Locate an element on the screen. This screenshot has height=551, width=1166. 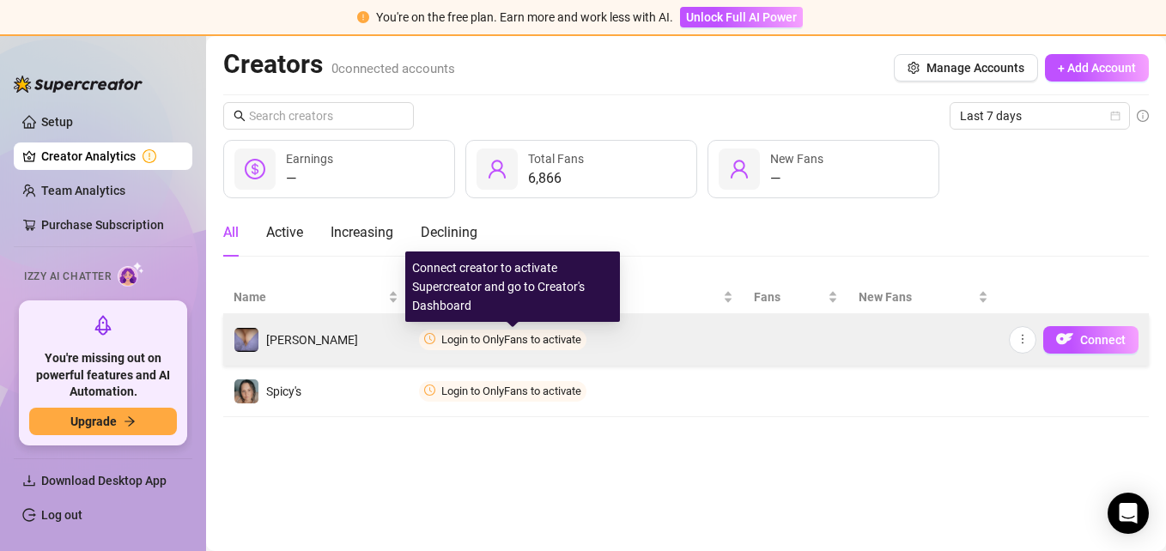
a: OFConnect is located at coordinates (1090, 340).